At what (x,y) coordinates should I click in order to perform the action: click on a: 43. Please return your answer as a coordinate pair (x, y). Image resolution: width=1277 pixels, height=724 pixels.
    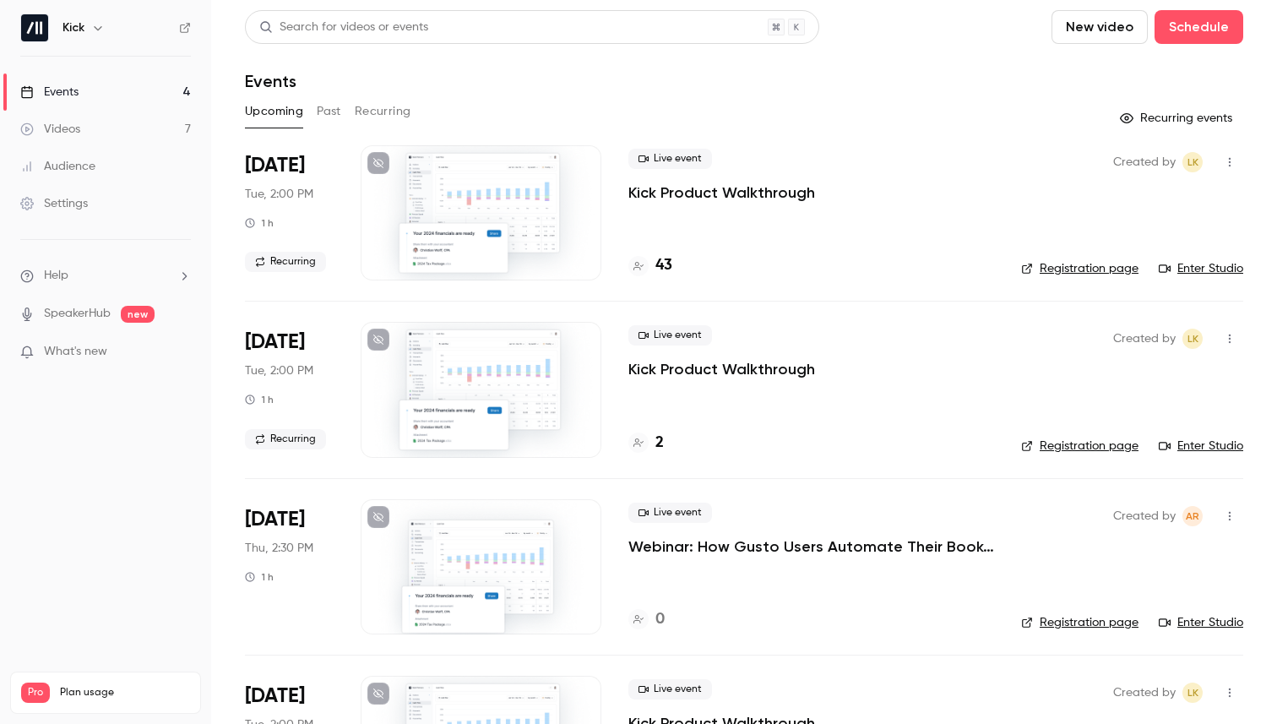
    Looking at the image, I should click on (650, 265).